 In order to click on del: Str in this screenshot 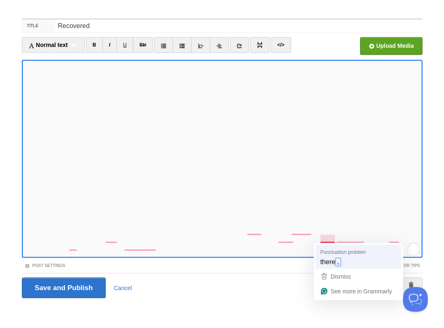, I will do `click(143, 45)`.